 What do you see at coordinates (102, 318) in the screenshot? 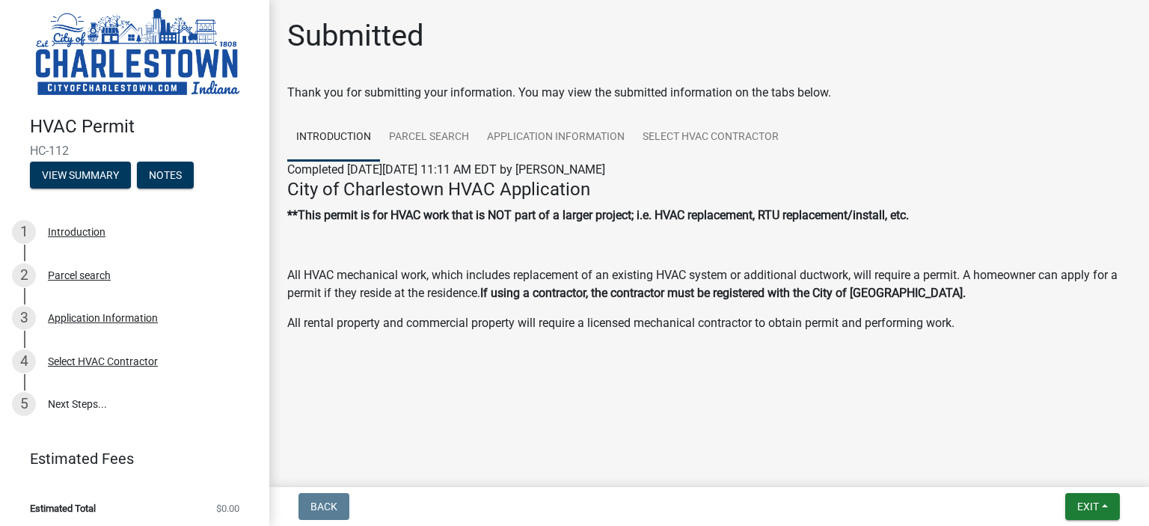
I see `div: Application Information` at bounding box center [102, 318].